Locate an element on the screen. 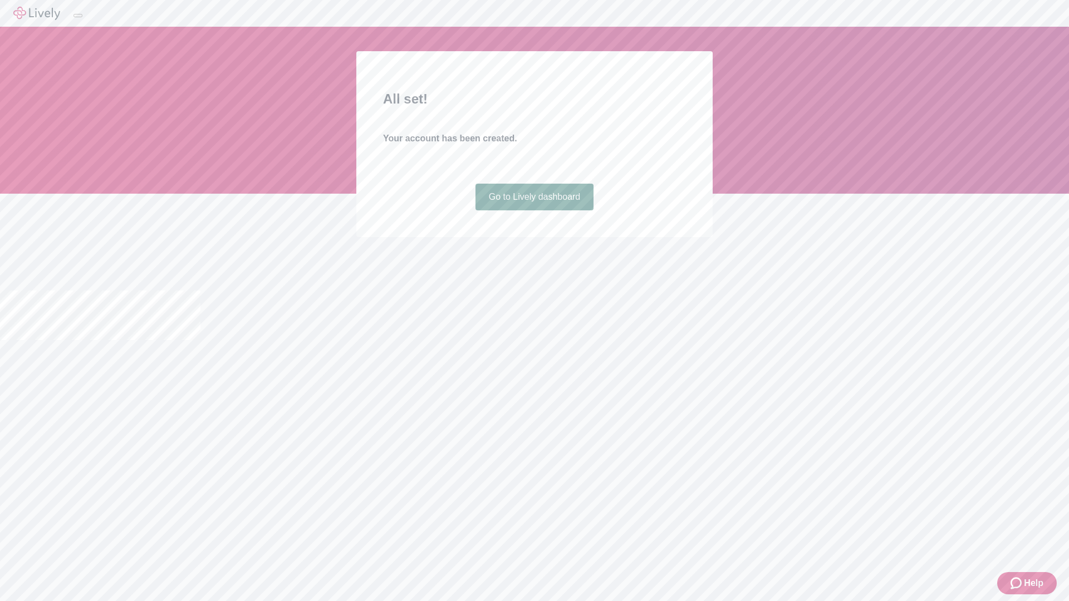 This screenshot has width=1069, height=601. button: Log out is located at coordinates (78, 16).